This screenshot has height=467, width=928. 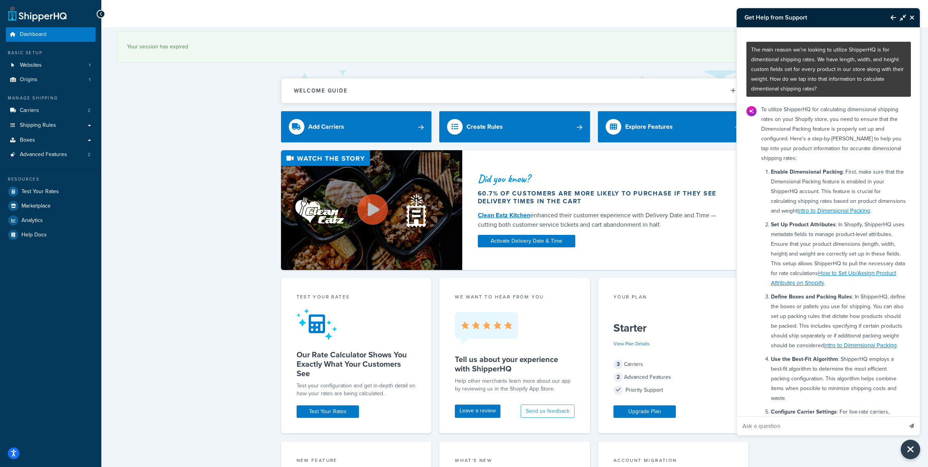 What do you see at coordinates (632, 343) in the screenshot?
I see `a: View Plan Details` at bounding box center [632, 343].